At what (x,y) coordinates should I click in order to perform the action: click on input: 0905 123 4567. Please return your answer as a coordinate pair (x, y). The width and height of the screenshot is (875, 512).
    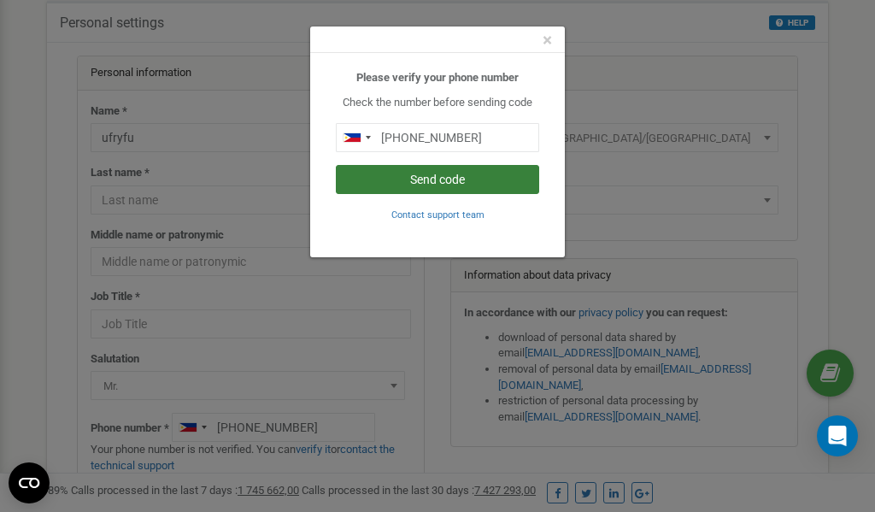
    Looking at the image, I should click on (437, 138).